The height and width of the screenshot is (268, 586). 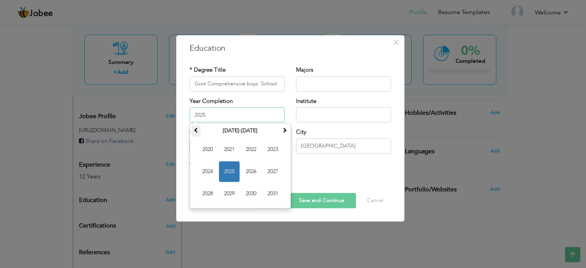 I want to click on span: 2024, so click(x=208, y=172).